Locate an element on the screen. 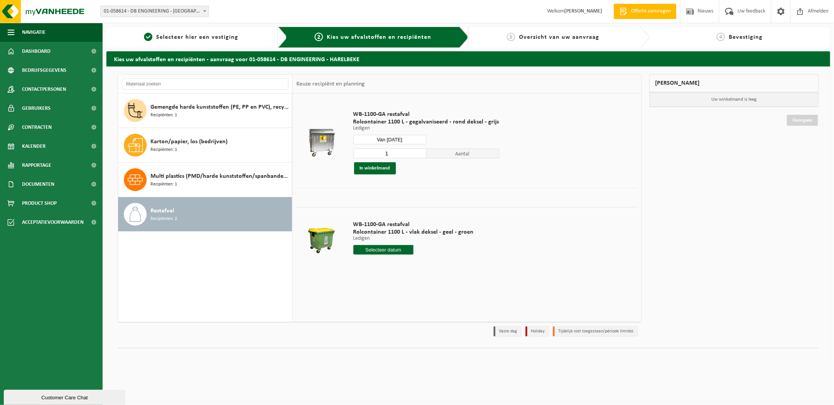  button: Karton/papier, los (bedrijven) Recipiënten: 1 is located at coordinates (205, 145).